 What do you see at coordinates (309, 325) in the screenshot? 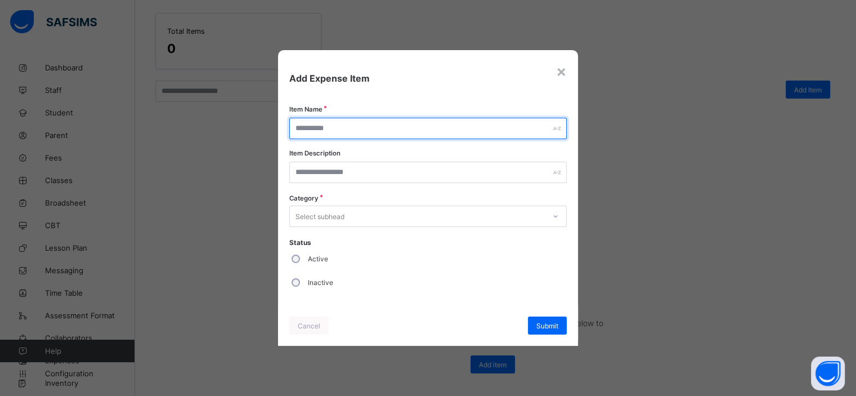
I see `span: Cancel` at bounding box center [309, 325].